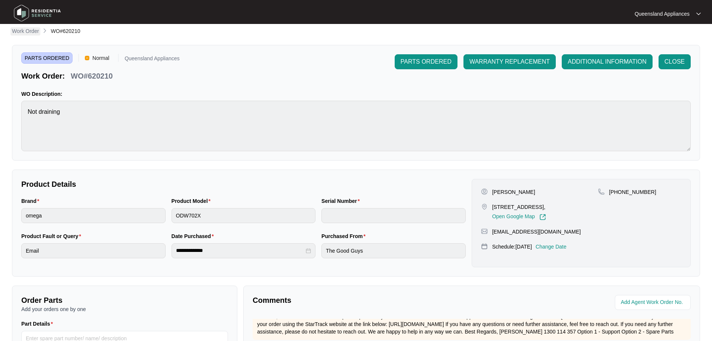 The height and width of the screenshot is (341, 712). What do you see at coordinates (510, 62) in the screenshot?
I see `button: WARRANTY REPLACEMENT` at bounding box center [510, 62].